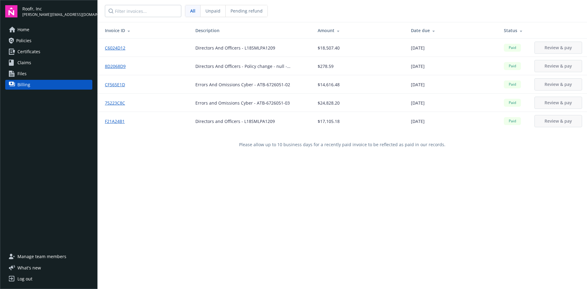 This screenshot has height=289, width=587. What do you see at coordinates (49, 30) in the screenshot?
I see `a: Home` at bounding box center [49, 30].